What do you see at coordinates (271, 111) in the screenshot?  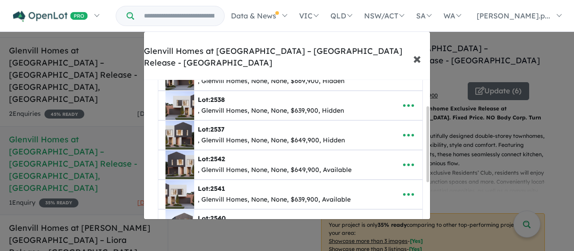 I see `div: , Glenvill Homes, None, None, $639,900, Hidden` at bounding box center [271, 111].